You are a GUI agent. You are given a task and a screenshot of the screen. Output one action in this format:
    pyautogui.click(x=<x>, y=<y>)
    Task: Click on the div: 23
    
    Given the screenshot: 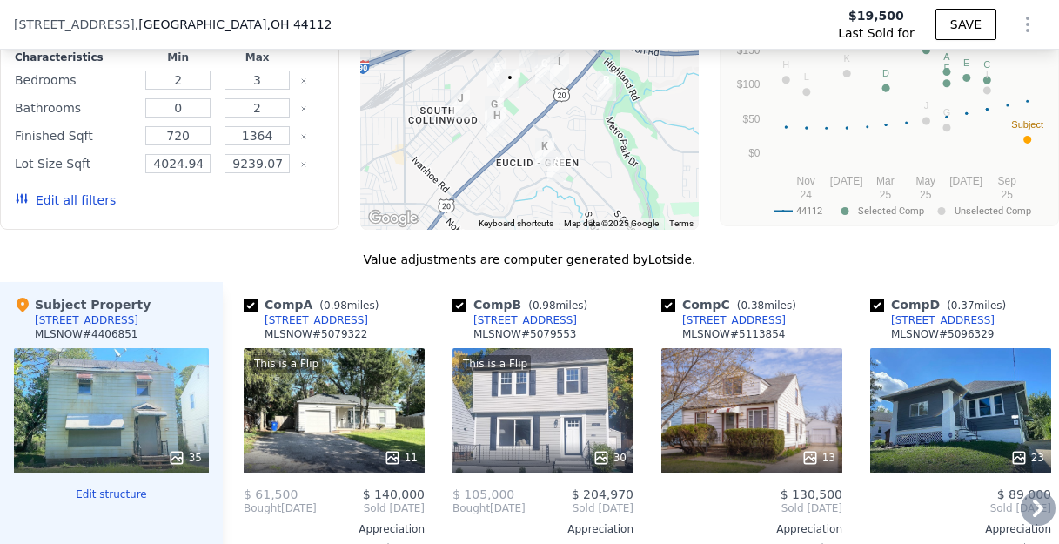 What is the action you would take?
    pyautogui.click(x=1026, y=458)
    